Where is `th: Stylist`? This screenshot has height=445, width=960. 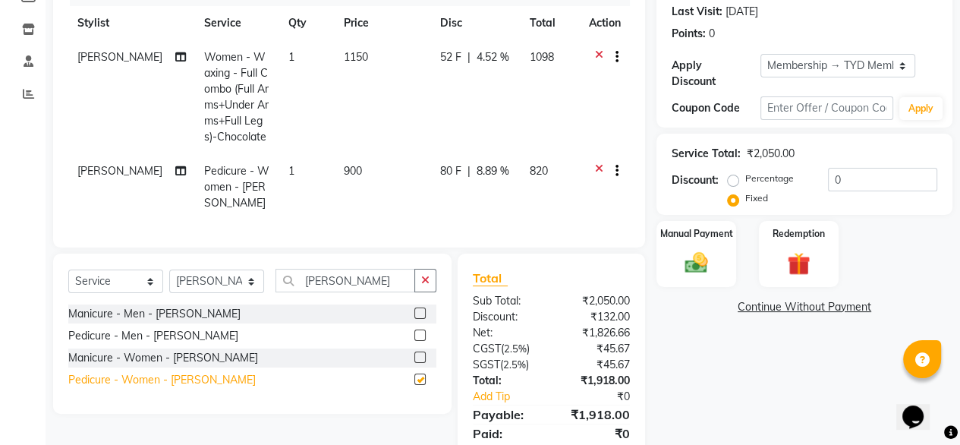 th: Stylist is located at coordinates (131, 23).